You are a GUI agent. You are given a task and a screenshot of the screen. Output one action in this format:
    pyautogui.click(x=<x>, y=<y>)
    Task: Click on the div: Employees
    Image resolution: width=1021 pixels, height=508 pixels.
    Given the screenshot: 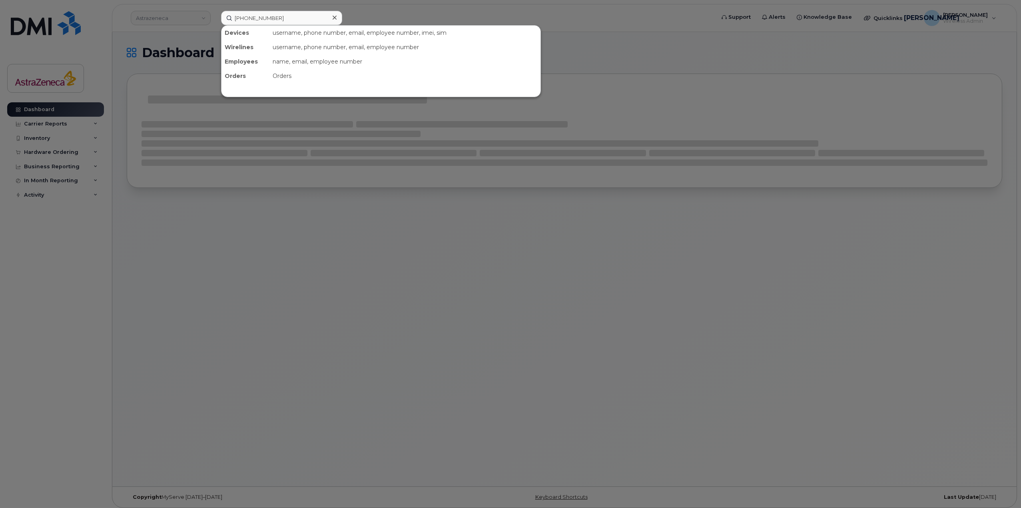 What is the action you would take?
    pyautogui.click(x=245, y=62)
    